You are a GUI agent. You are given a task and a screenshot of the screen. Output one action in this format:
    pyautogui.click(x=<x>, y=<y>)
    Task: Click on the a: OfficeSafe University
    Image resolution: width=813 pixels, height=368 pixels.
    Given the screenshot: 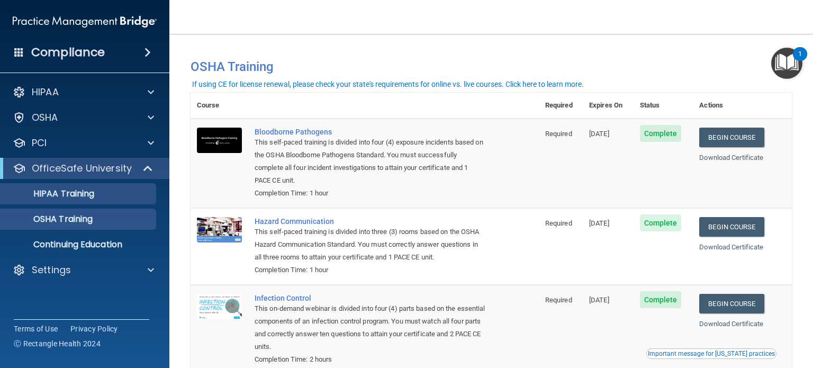 What is the action you would take?
    pyautogui.click(x=83, y=168)
    